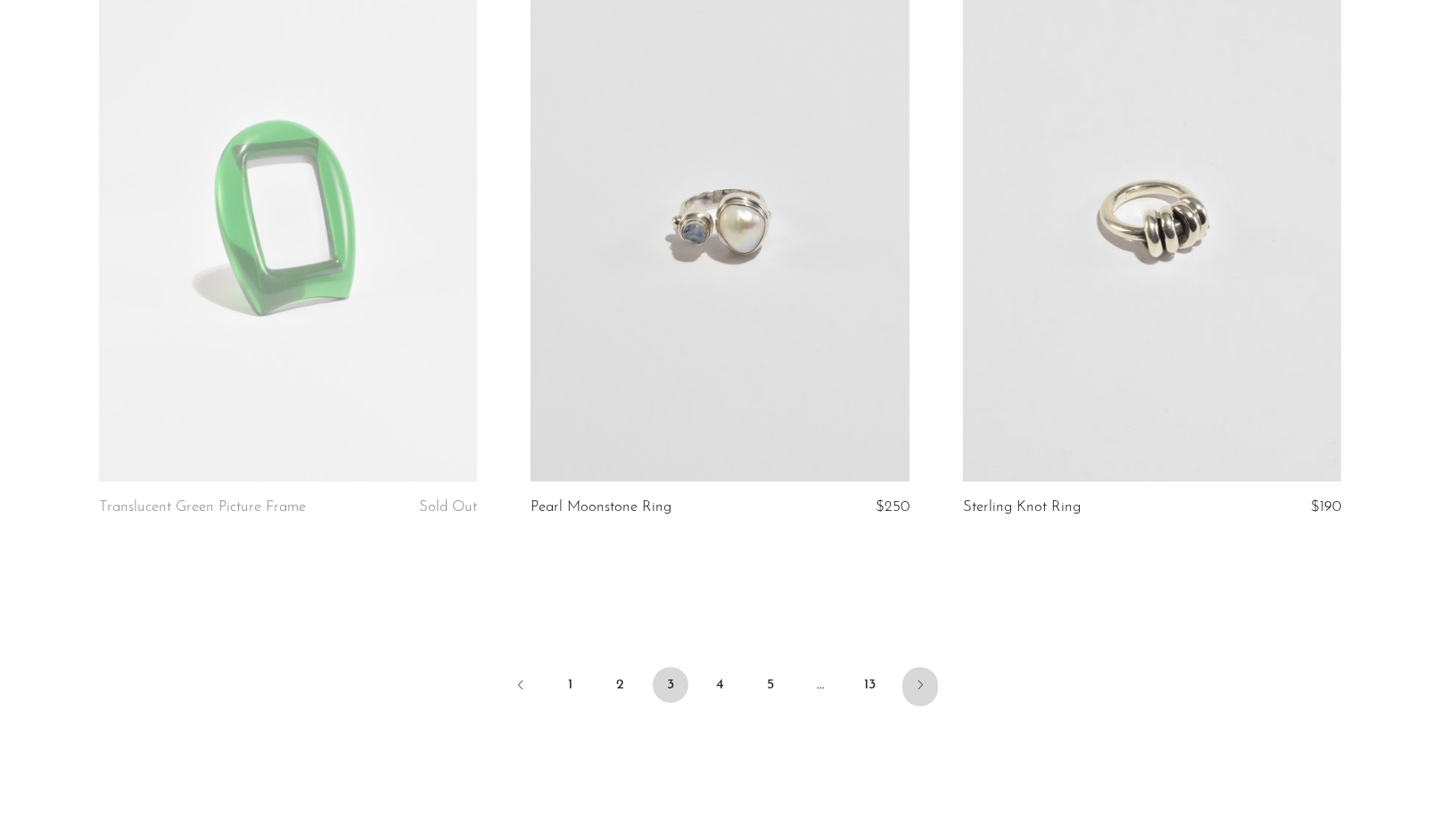 This screenshot has height=840, width=1440. I want to click on a: Sterling Knot Ring, so click(1022, 507).